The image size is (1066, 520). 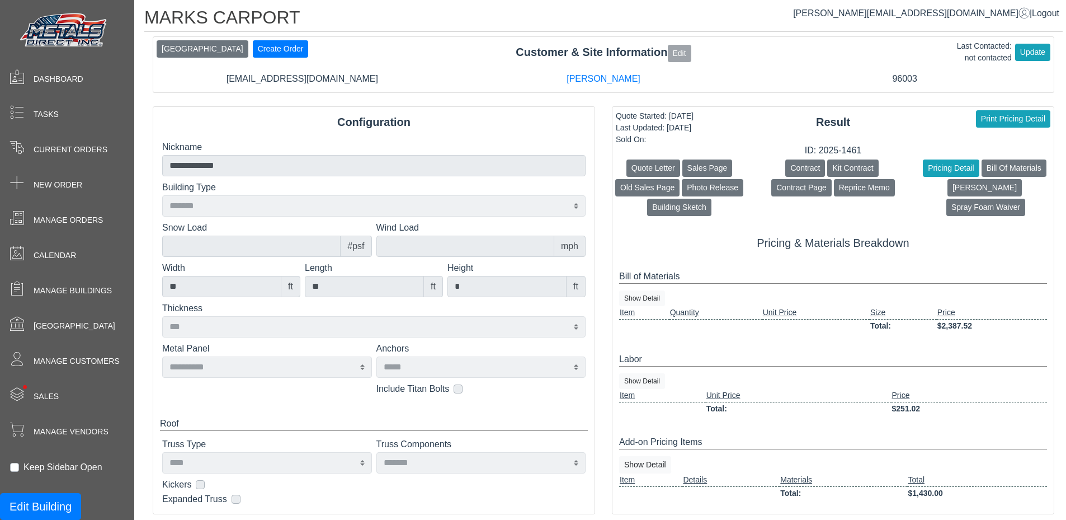 I want to click on span: Manage Customers, so click(x=77, y=361).